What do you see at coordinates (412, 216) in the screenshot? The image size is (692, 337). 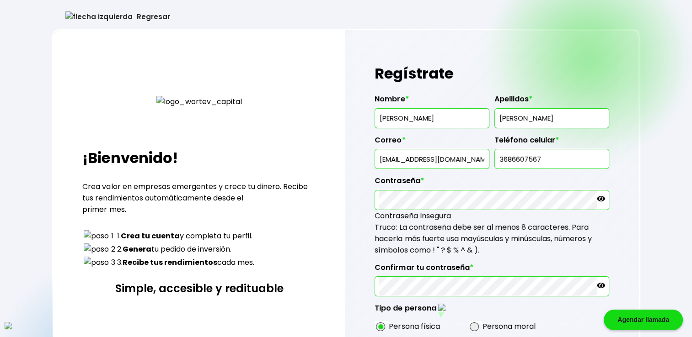 I see `span: Contraseña Insegura` at bounding box center [412, 216].